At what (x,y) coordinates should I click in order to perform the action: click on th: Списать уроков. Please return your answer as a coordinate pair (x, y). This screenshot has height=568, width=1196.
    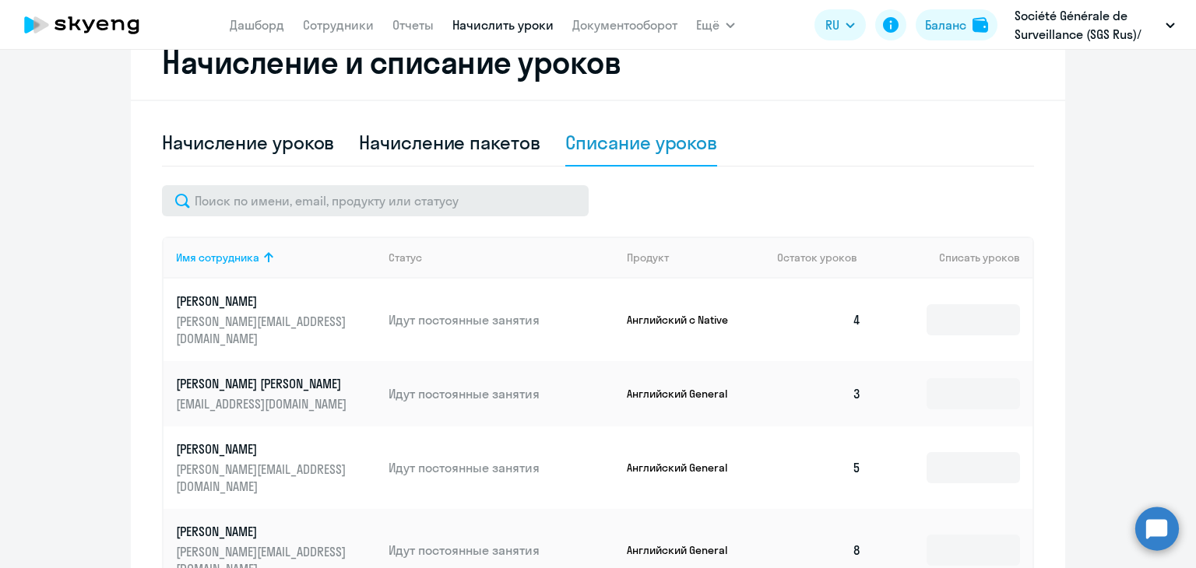
    Looking at the image, I should click on (953, 258).